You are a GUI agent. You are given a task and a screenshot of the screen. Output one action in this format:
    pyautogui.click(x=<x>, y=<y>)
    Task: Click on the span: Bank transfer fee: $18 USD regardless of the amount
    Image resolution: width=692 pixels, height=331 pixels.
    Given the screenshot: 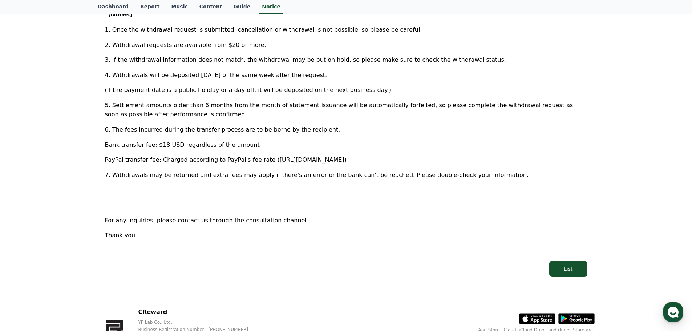 What is the action you would take?
    pyautogui.click(x=182, y=144)
    